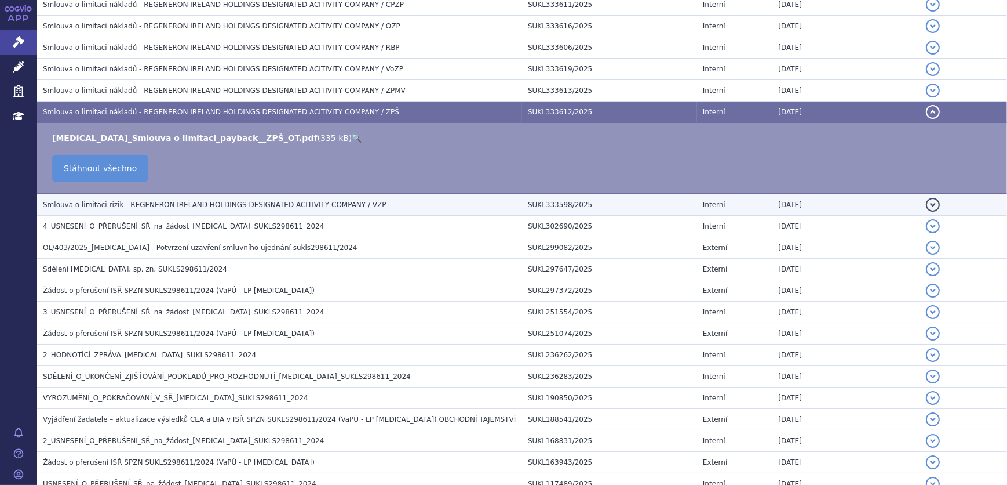 The image size is (1007, 485). Describe the element at coordinates (221, 48) in the screenshot. I see `span: Smlouva o limitaci nákladů - REGENERON IRELAND HOLDINGS DESIGNATED ACITIVITY COMPANY / RBP` at that location.